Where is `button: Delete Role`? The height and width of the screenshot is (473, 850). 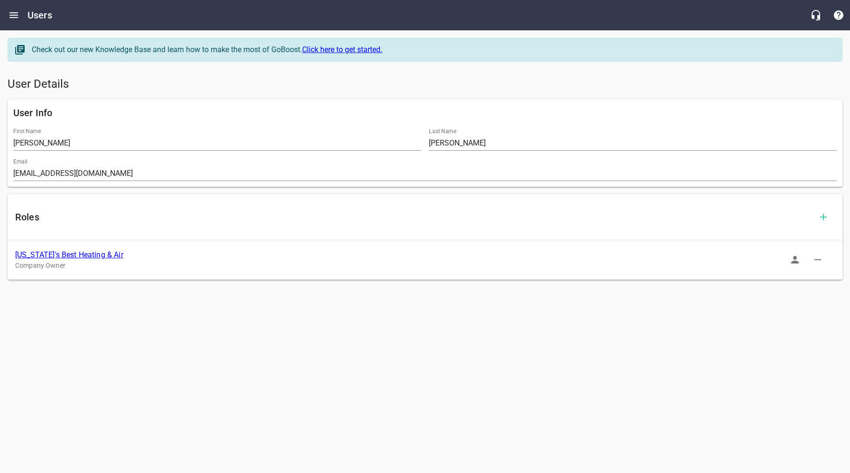 button: Delete Role is located at coordinates (818, 260).